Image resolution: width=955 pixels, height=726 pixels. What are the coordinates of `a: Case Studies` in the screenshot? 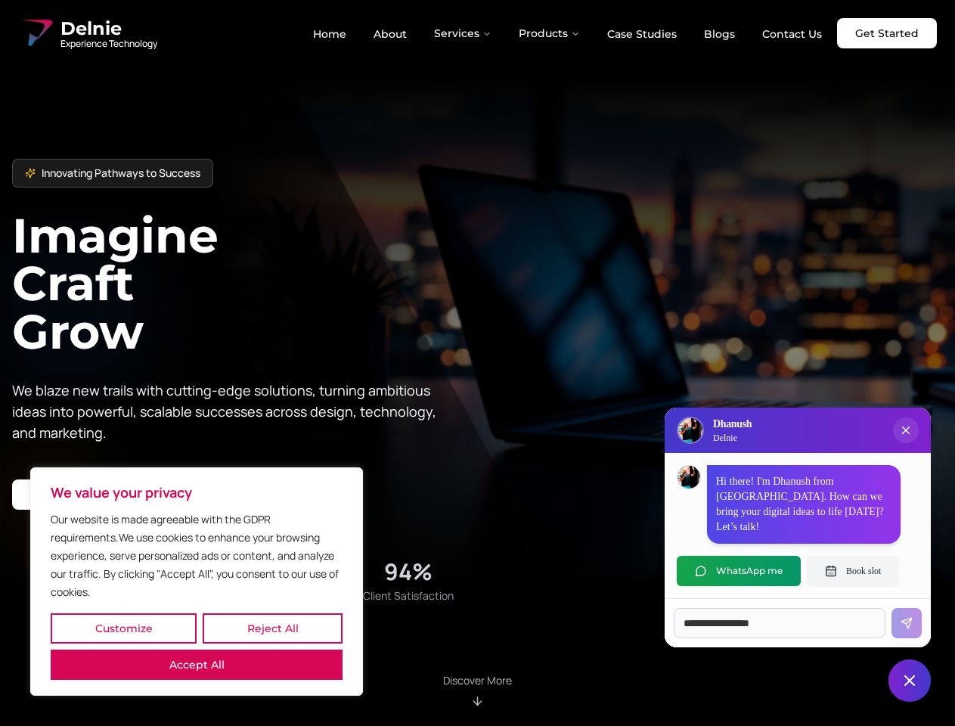 It's located at (642, 34).